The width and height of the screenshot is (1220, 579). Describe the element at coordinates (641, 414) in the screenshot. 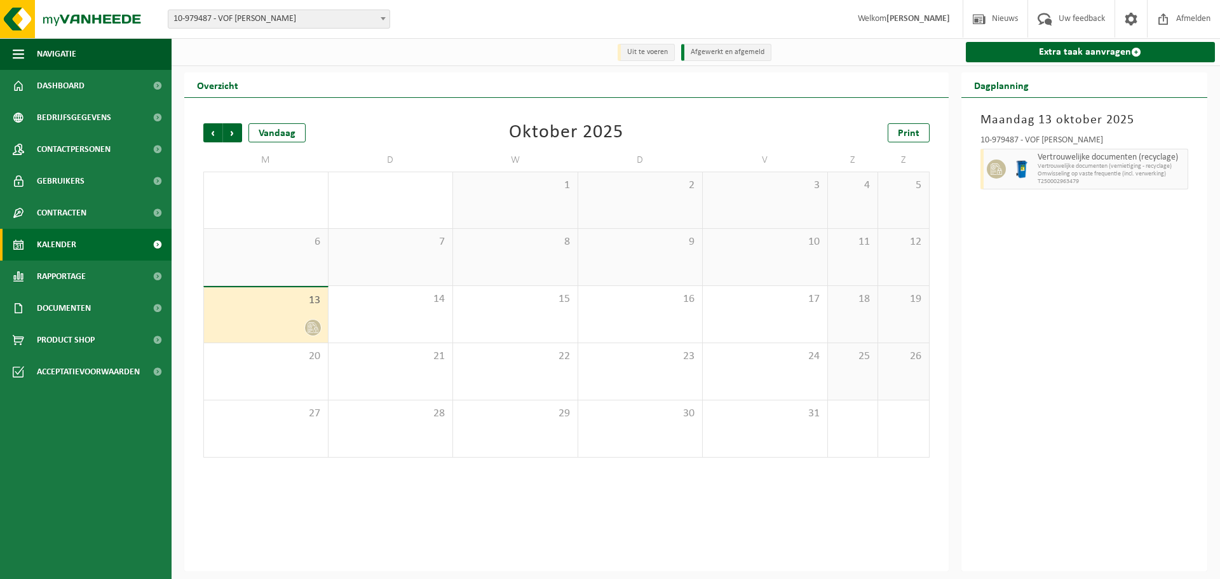

I see `span: 30` at that location.